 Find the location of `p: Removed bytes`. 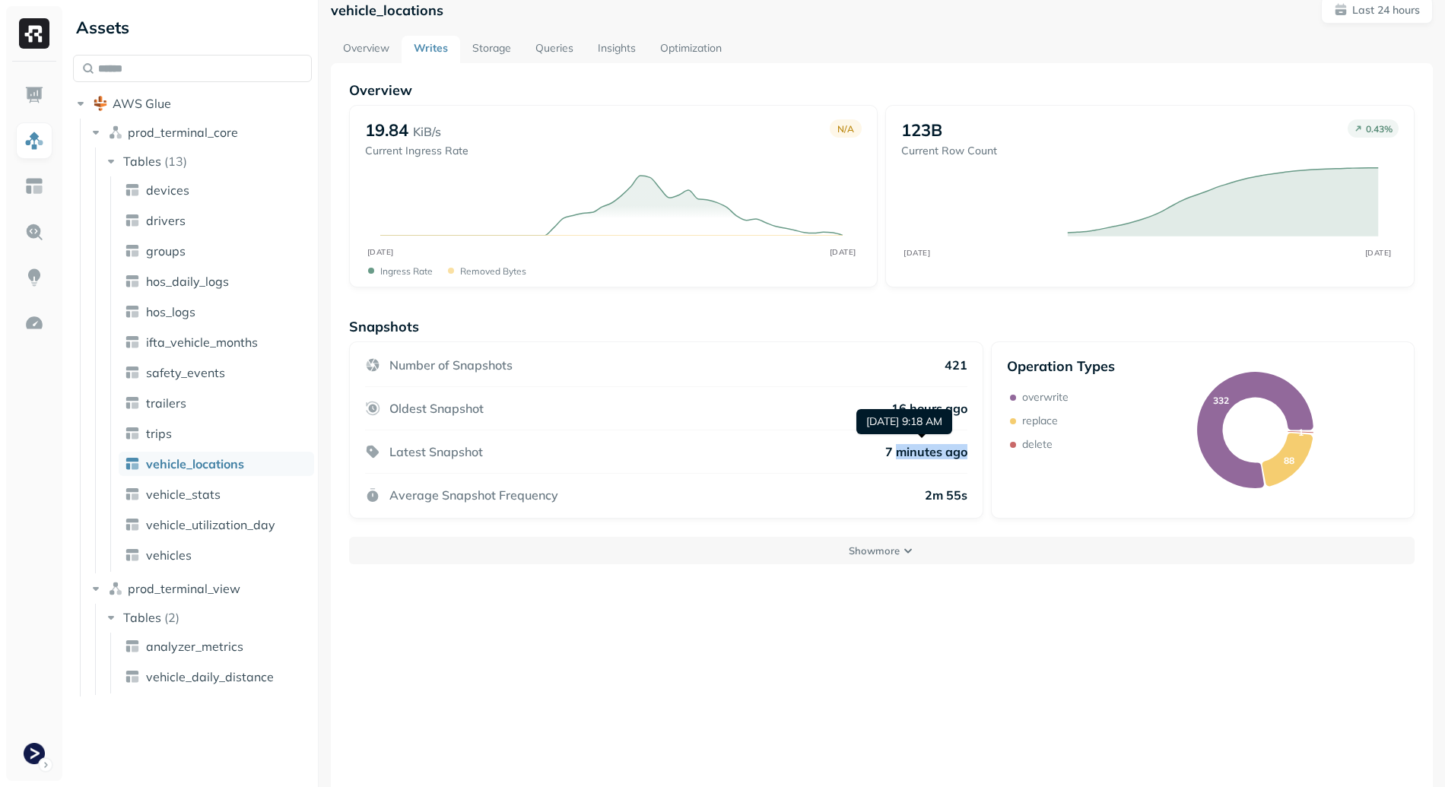

p: Removed bytes is located at coordinates (493, 271).